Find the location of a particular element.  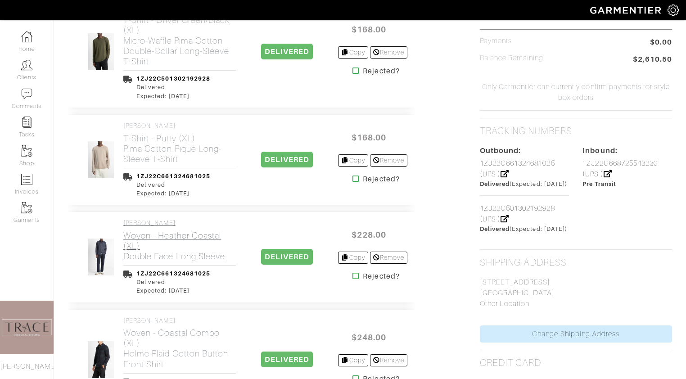

img: dashboard-icon-dbcd8f5a0b271acd01030246c82b418ddd0df26cd7fceb0bd07c9910d44c42f6.png is located at coordinates (27, 36).